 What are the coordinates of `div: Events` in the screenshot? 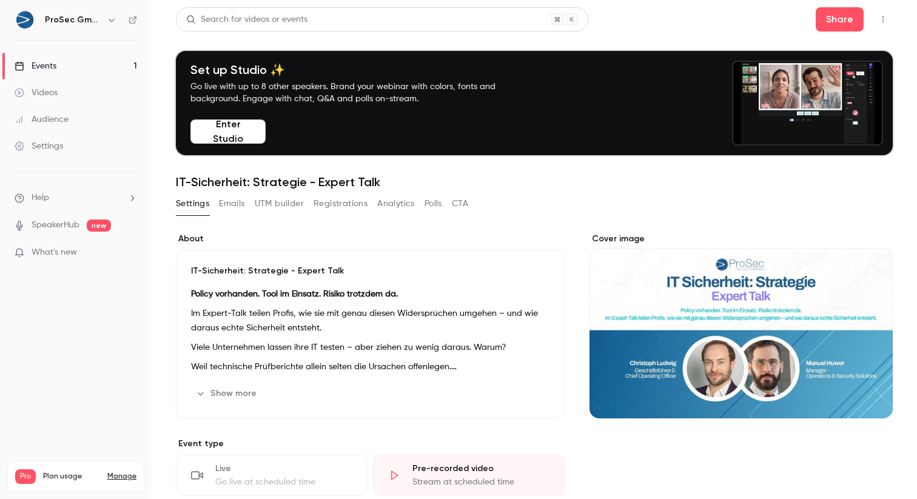 It's located at (35, 66).